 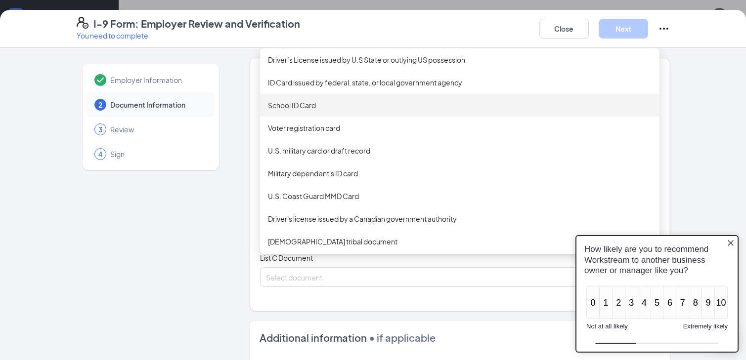 I want to click on p: You need to complete, so click(x=188, y=36).